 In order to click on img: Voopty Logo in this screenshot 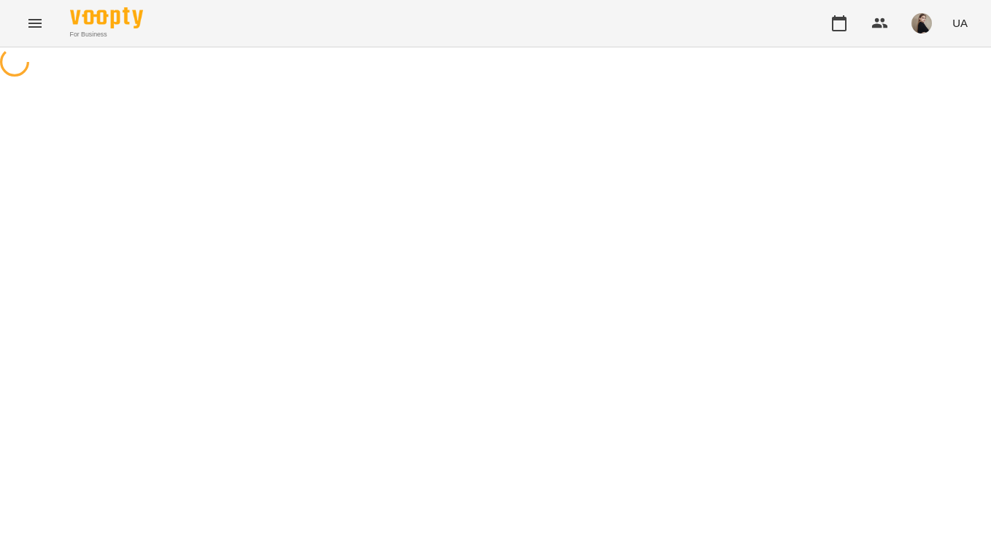, I will do `click(107, 18)`.